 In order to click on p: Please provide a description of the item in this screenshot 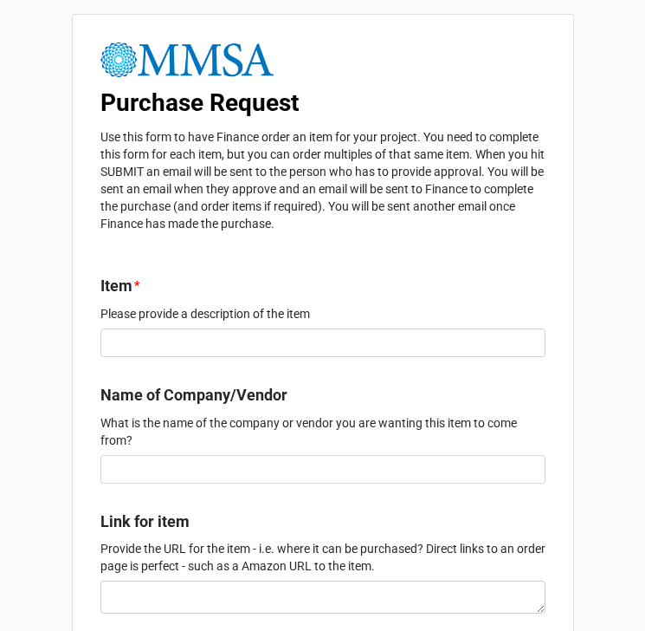, I will do `click(323, 314)`.